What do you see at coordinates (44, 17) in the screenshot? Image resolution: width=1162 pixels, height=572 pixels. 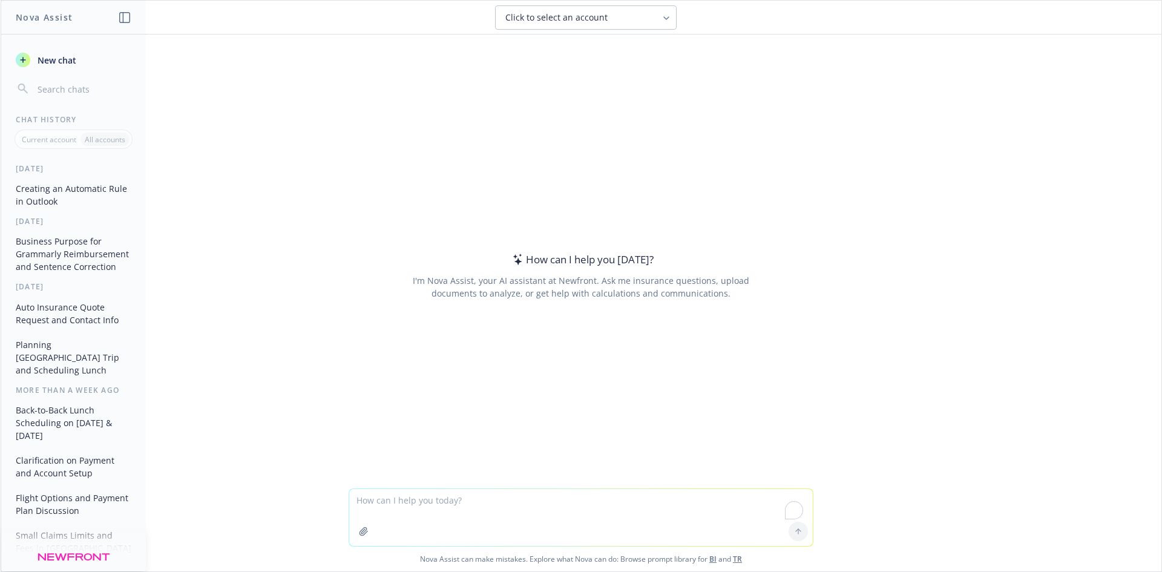 I see `h1: Nova Assist` at bounding box center [44, 17].